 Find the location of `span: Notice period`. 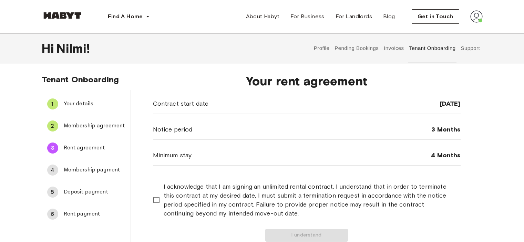

span: Notice period is located at coordinates (172, 129).